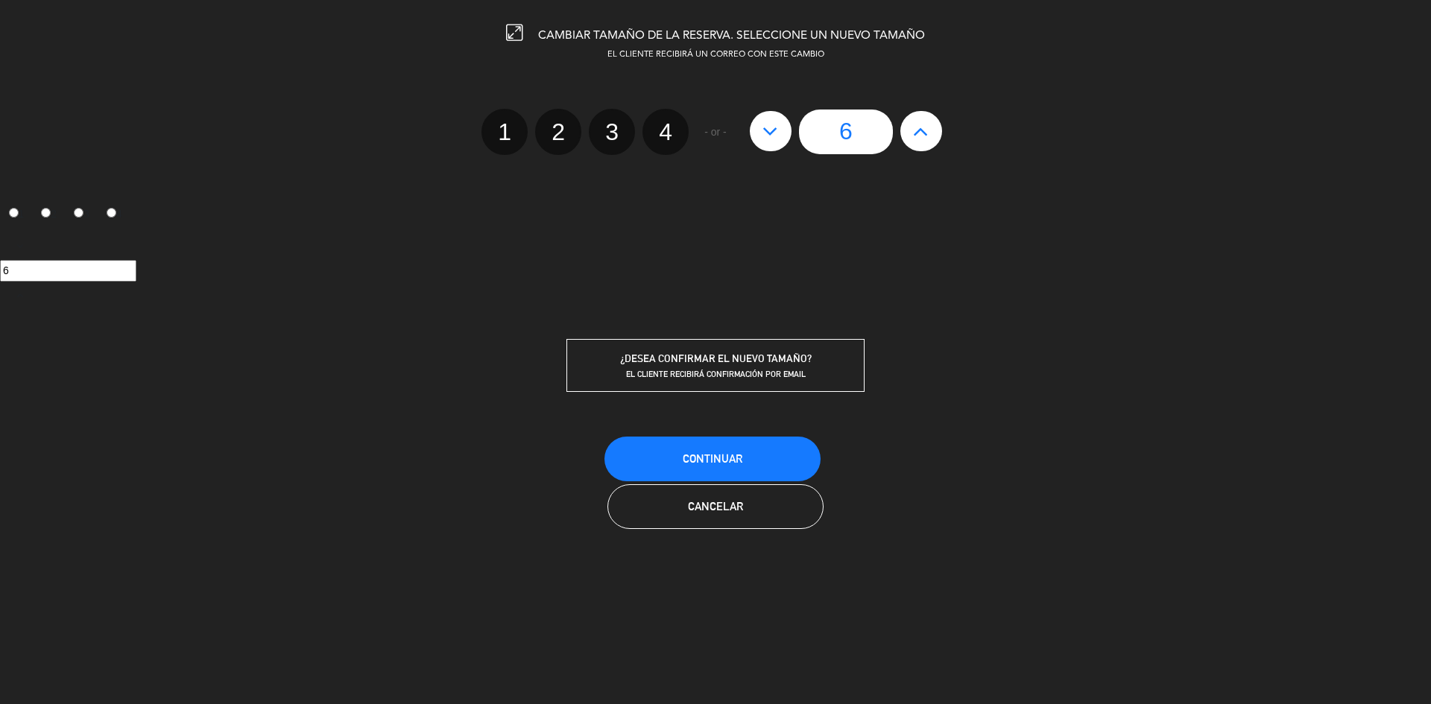  Describe the element at coordinates (716, 374) in the screenshot. I see `span: EL CLIENTE RECIBIRÁ CONFIRMACIÓN POR EMAIL` at that location.